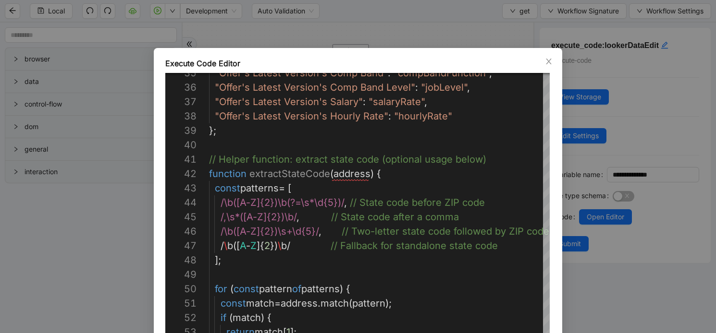  What do you see at coordinates (181, 188) in the screenshot?
I see `div: 43` at bounding box center [181, 188].